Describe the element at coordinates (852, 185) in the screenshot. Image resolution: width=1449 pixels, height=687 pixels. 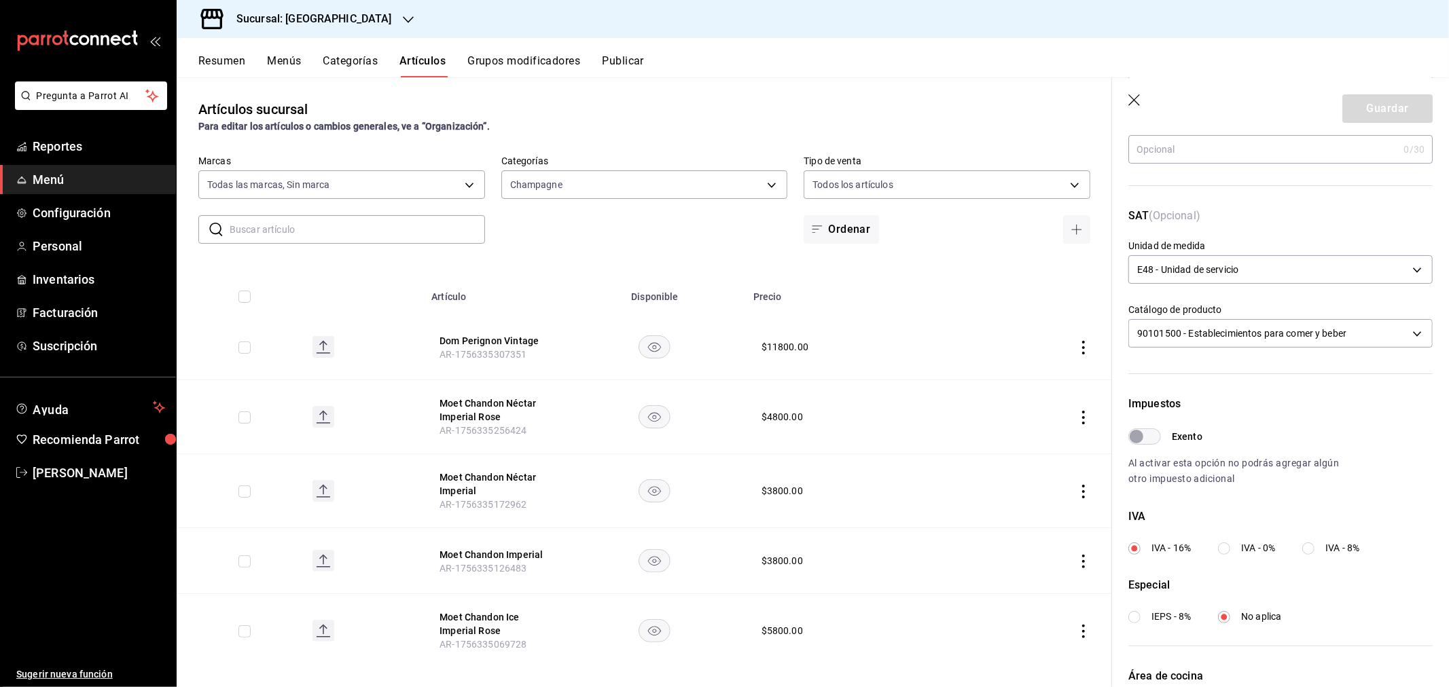
I see `span: Todos los artículos` at that location.